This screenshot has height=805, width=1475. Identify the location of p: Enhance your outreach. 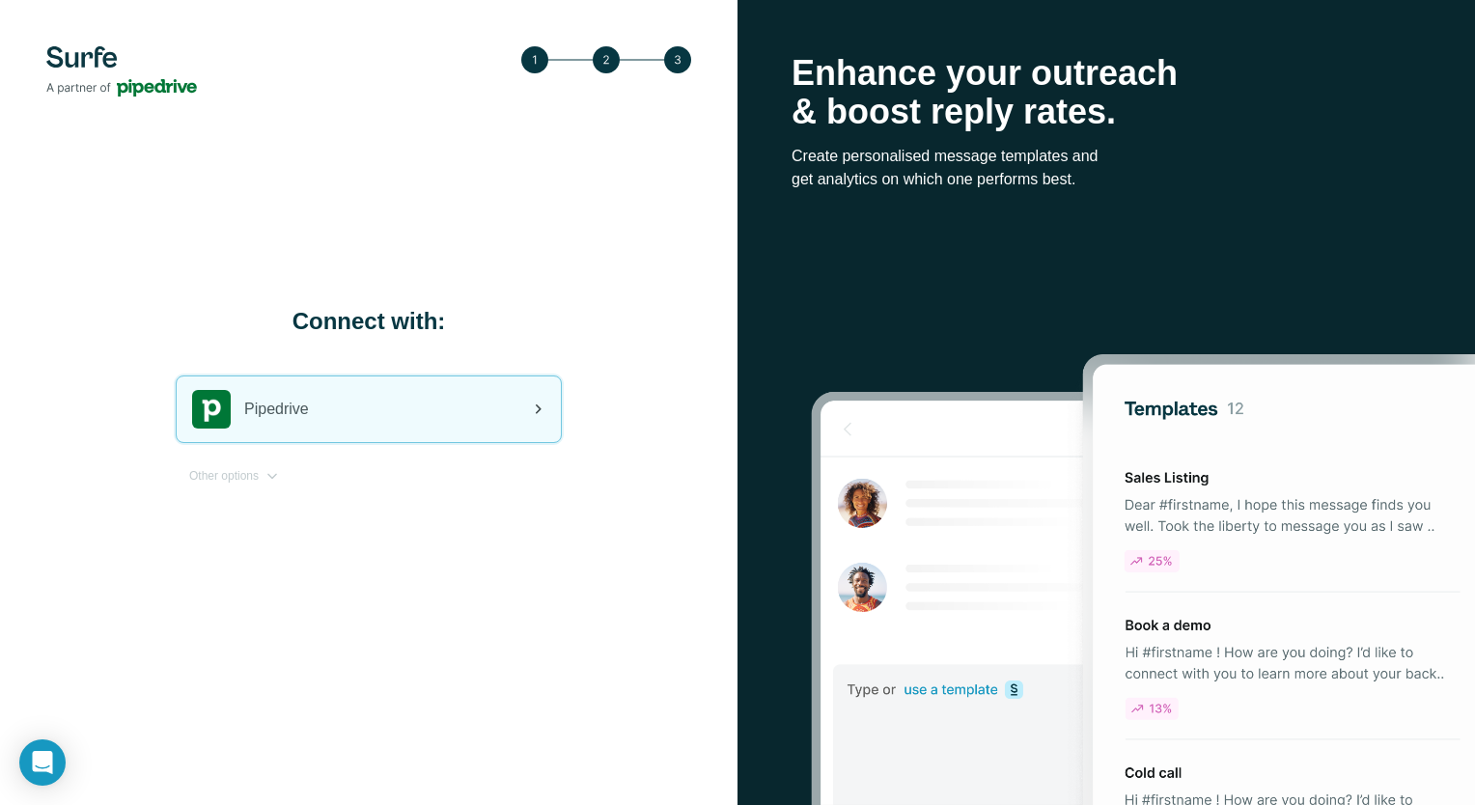
(1106, 73).